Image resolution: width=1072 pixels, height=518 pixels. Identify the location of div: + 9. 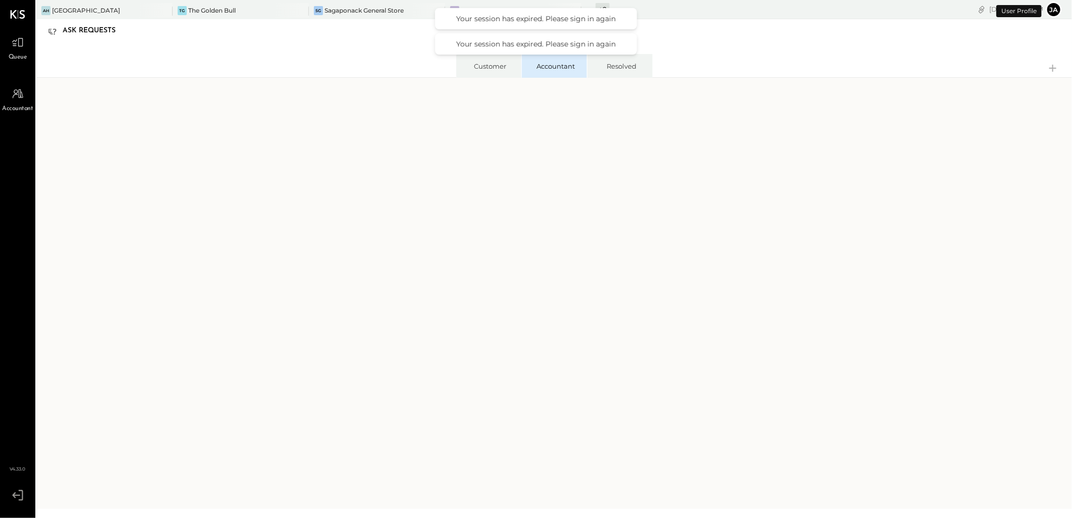
(603, 9).